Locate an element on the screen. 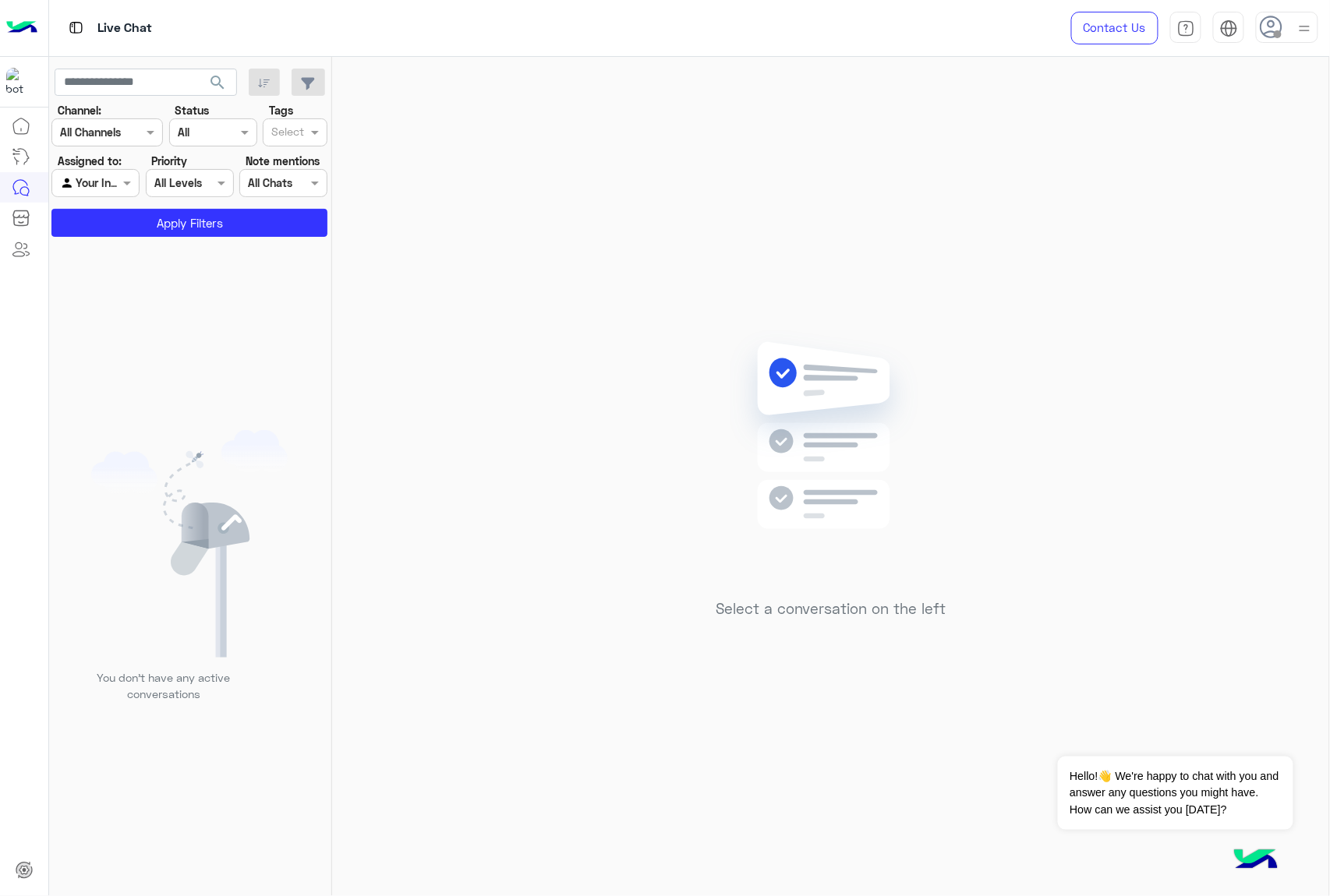  label: Note mentions is located at coordinates (282, 160).